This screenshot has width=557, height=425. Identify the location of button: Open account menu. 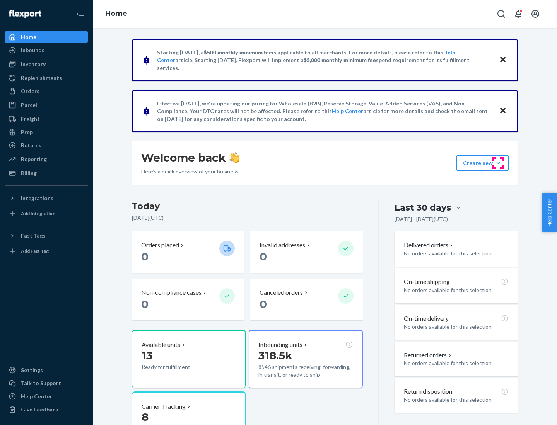
(535, 14).